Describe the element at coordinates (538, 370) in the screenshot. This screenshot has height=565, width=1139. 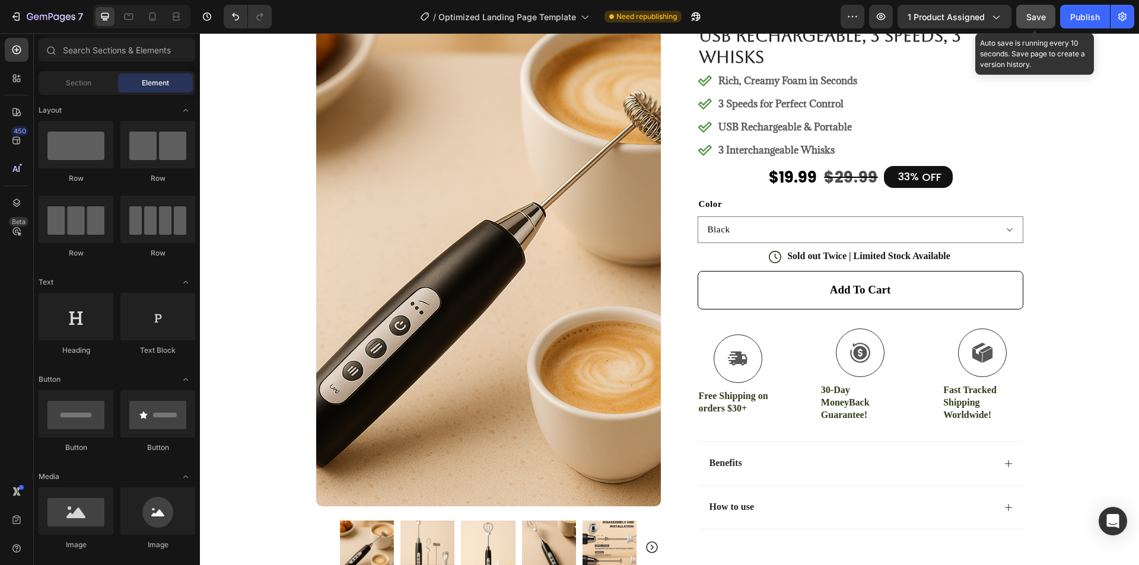
I see `div: Rich Text Editor. Editing area: main` at that location.